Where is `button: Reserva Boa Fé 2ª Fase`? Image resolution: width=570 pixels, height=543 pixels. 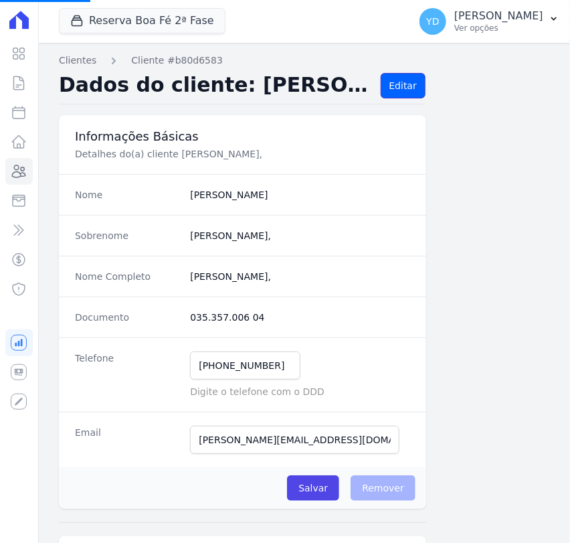 button: Reserva Boa Fé 2ª Fase is located at coordinates (142, 21).